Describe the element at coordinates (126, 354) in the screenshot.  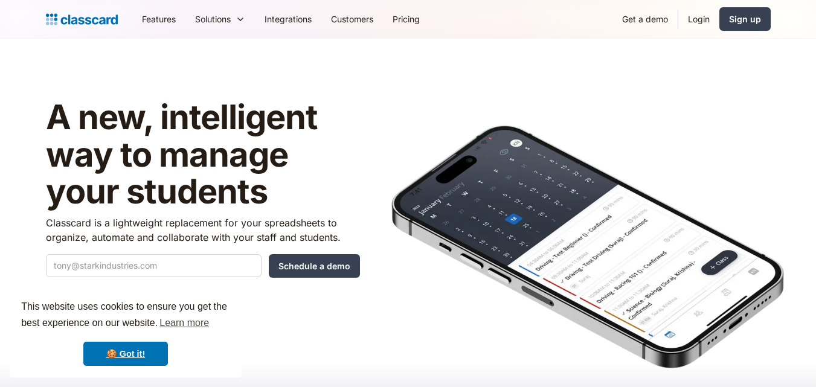
I see `a: dismiss cookie message` at that location.